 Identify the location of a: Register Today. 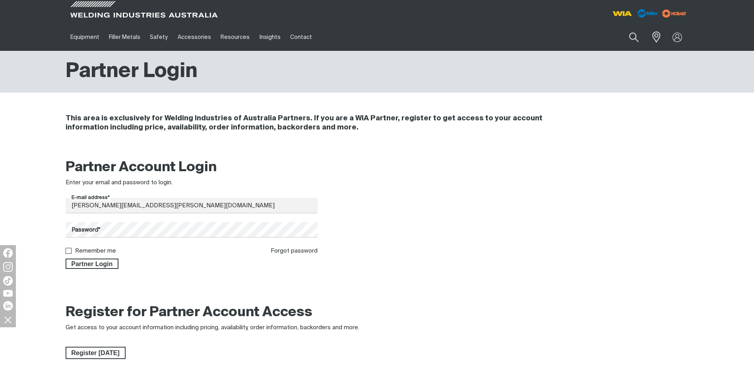
(95, 353).